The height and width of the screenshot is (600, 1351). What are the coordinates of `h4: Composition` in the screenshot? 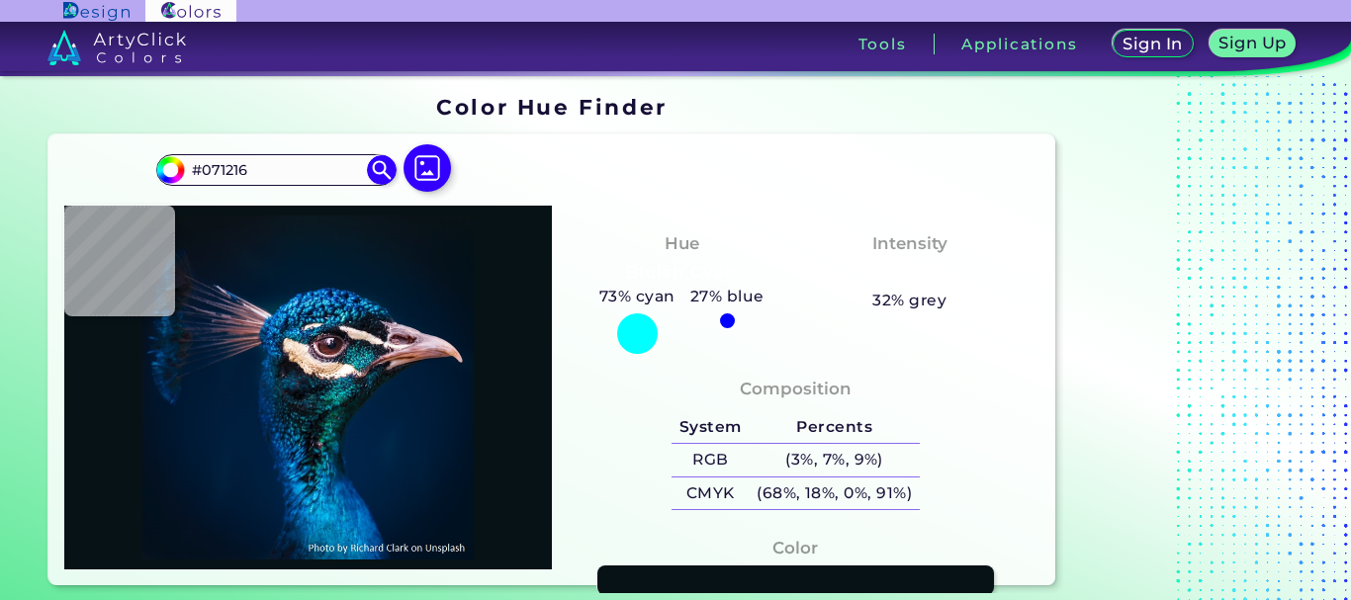 It's located at (795, 389).